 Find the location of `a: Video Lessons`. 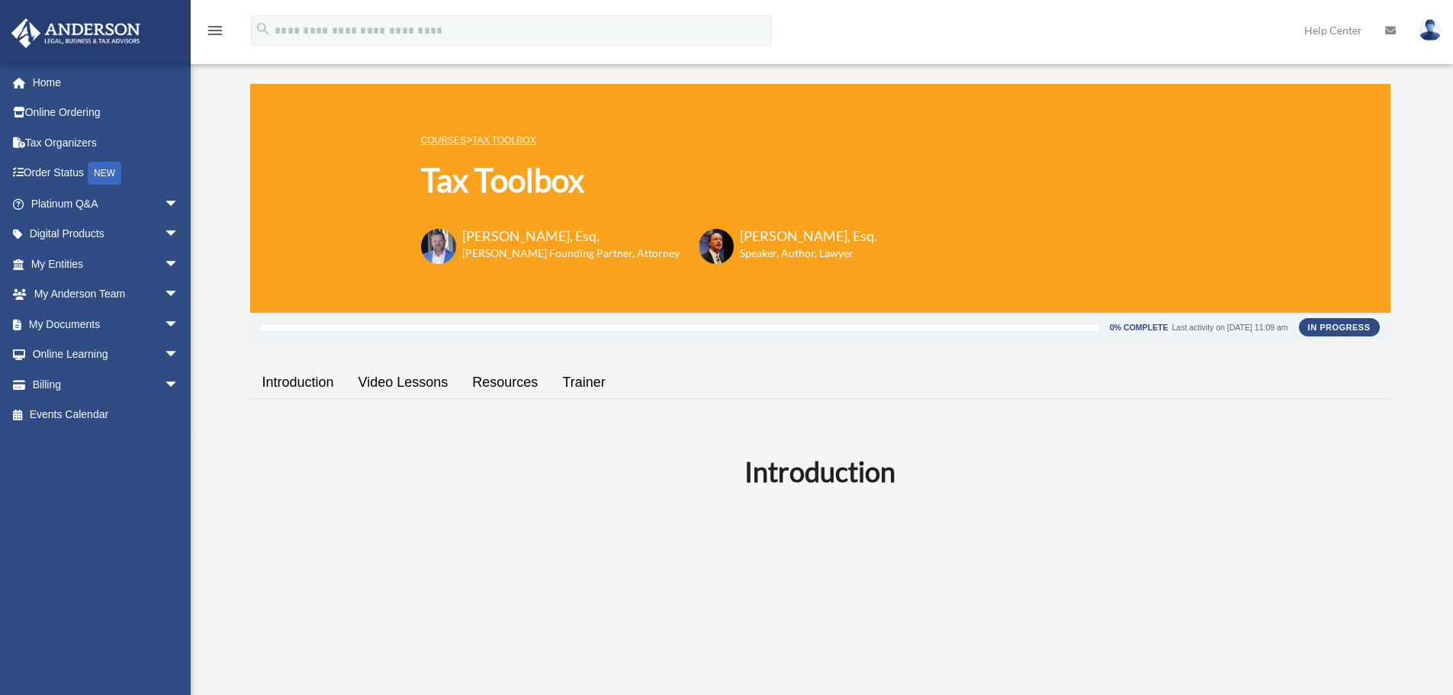

a: Video Lessons is located at coordinates (404, 382).